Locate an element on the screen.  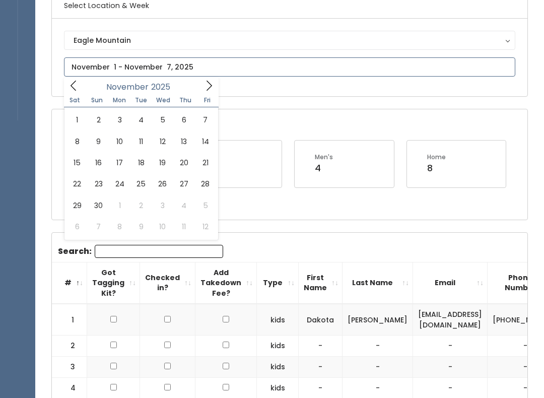
span: November 20, 2025 is located at coordinates (184, 163).